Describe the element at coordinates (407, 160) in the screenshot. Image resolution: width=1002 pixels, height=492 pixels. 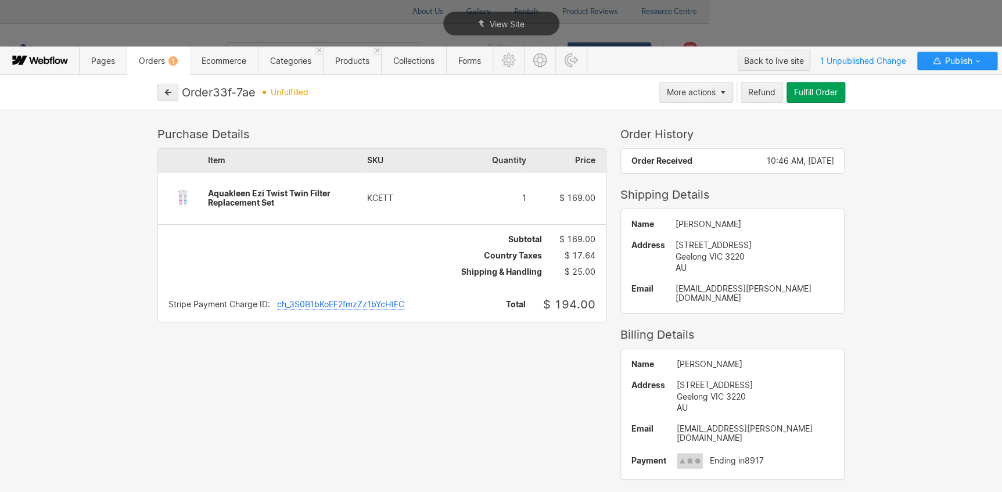
I see `div: SKU` at that location.